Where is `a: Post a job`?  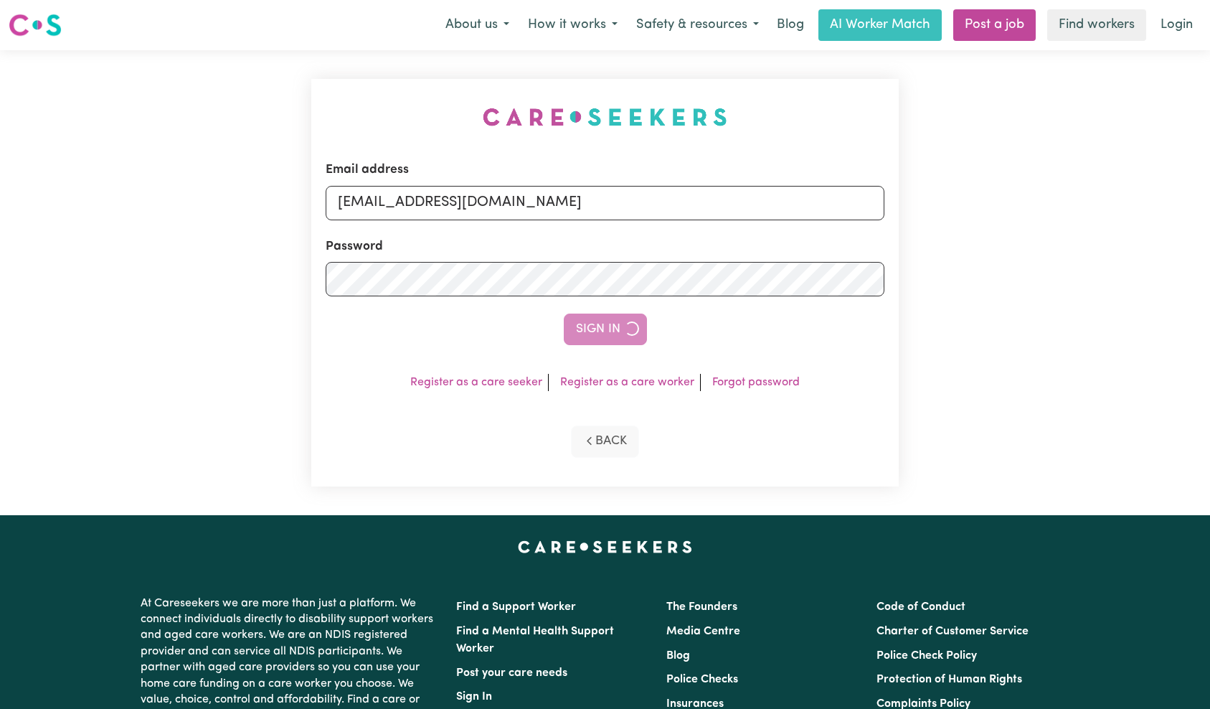 a: Post a job is located at coordinates (994, 25).